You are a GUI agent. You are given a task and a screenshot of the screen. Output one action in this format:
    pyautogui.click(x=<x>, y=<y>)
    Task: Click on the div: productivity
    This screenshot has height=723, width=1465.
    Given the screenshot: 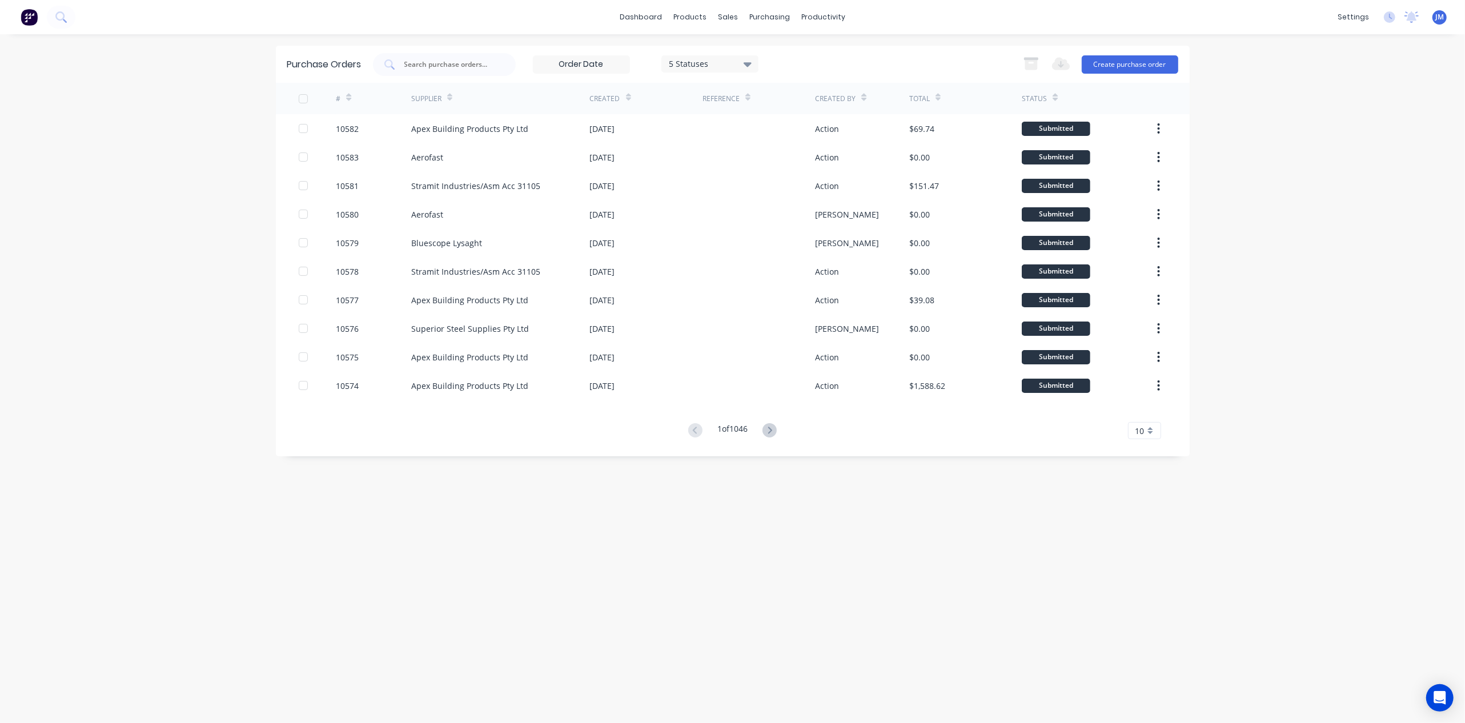 What is the action you would take?
    pyautogui.click(x=823, y=17)
    